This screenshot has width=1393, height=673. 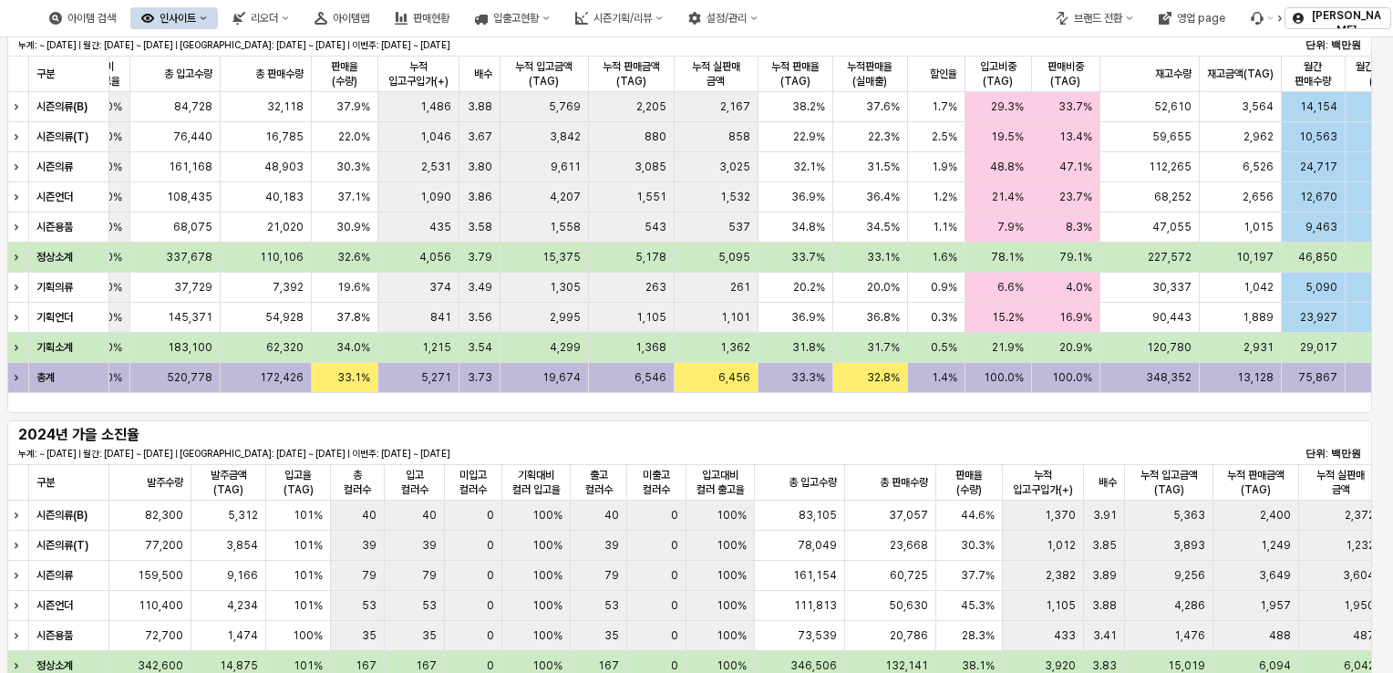 I want to click on span: 100.0%, so click(x=1073, y=377).